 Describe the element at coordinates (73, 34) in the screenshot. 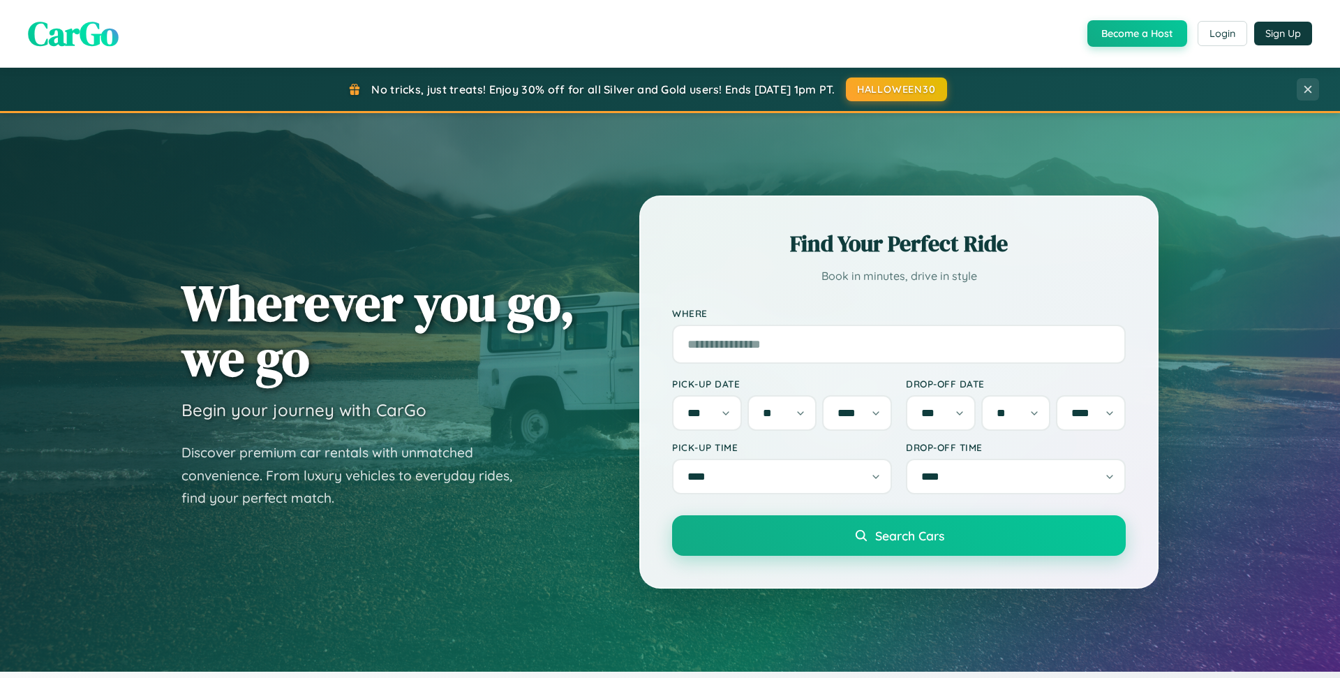

I see `span: CarGo` at that location.